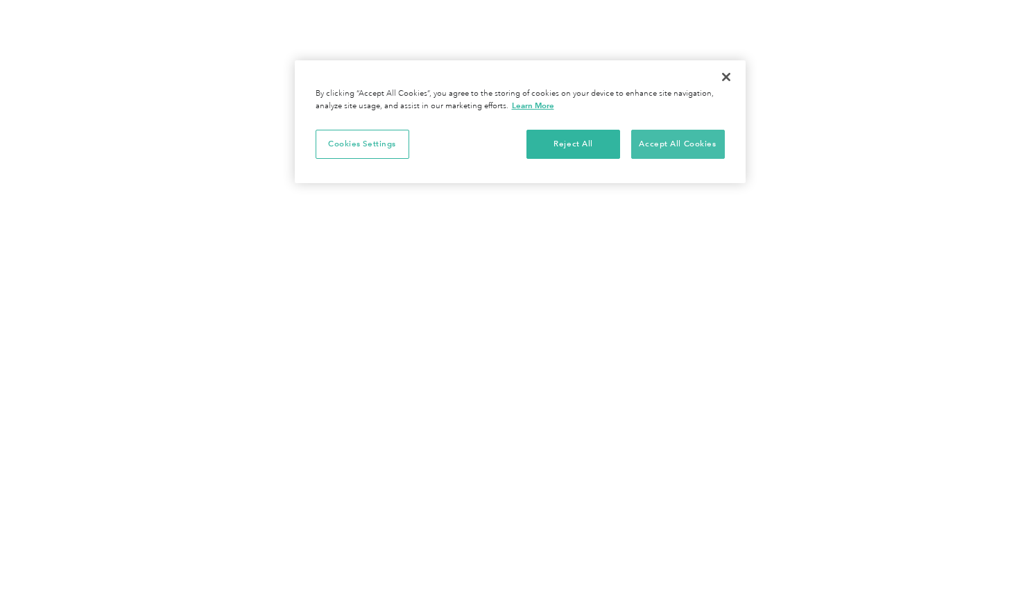 This screenshot has width=1030, height=600. What do you see at coordinates (532, 105) in the screenshot?
I see `a: More information about your privacy, opens in a new tab` at bounding box center [532, 105].